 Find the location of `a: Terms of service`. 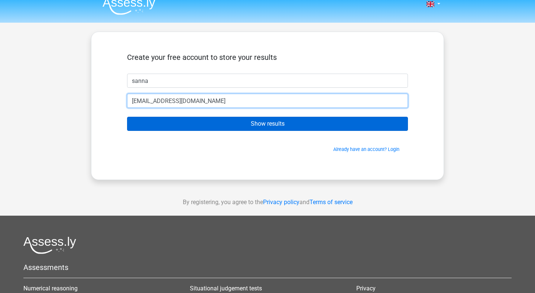

a: Terms of service is located at coordinates (331, 202).